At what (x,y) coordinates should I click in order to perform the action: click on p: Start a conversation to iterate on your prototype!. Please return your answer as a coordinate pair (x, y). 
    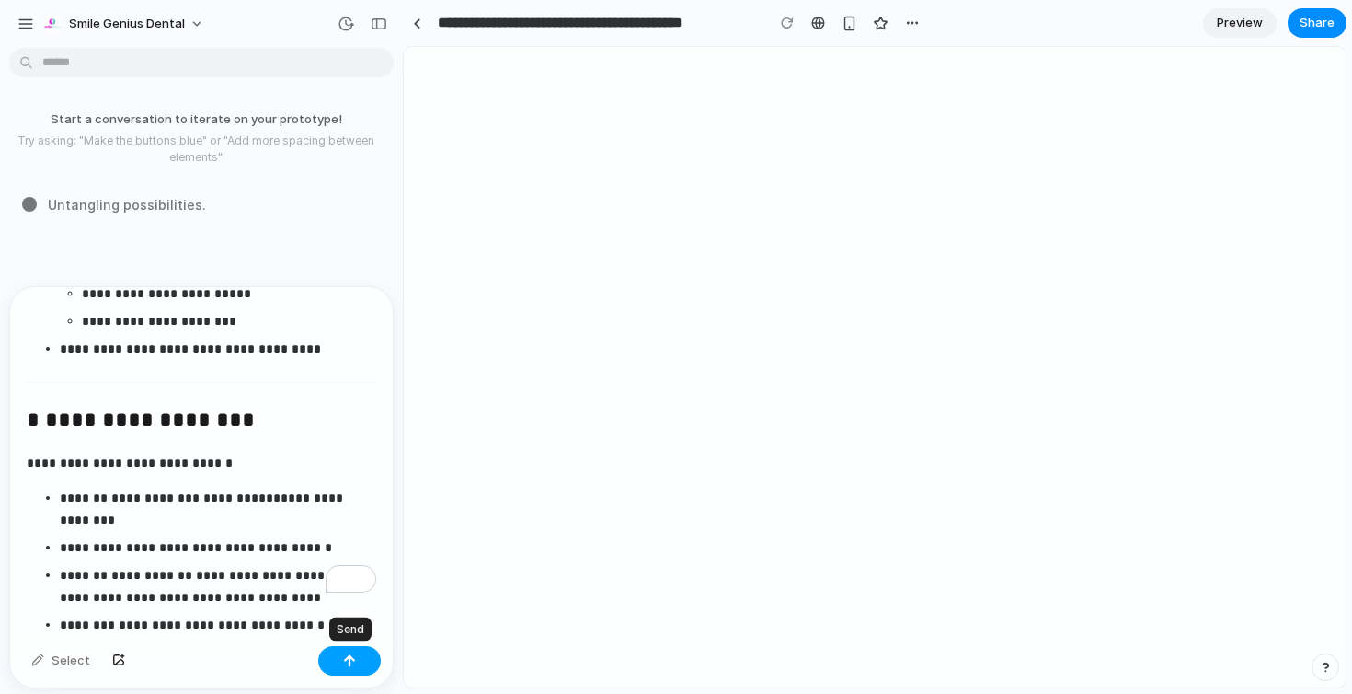
    Looking at the image, I should click on (196, 120).